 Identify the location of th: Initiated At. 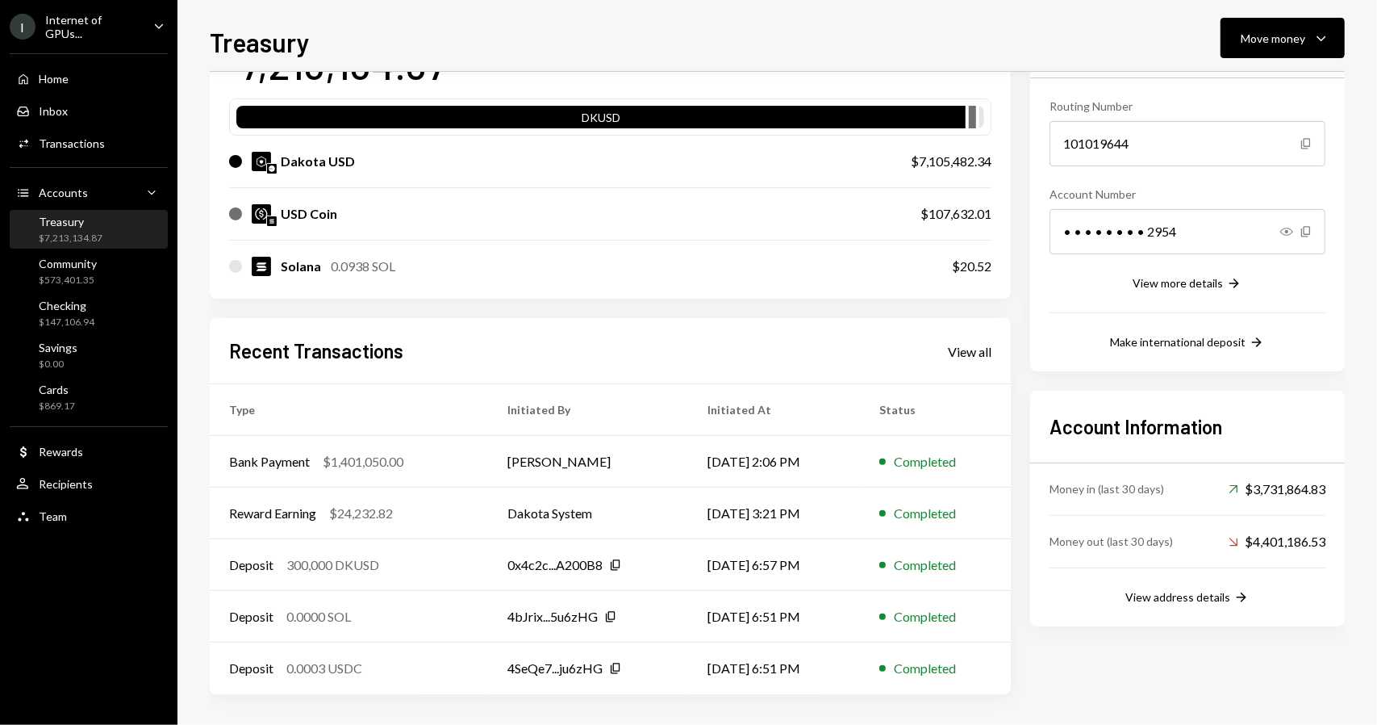
(774, 410).